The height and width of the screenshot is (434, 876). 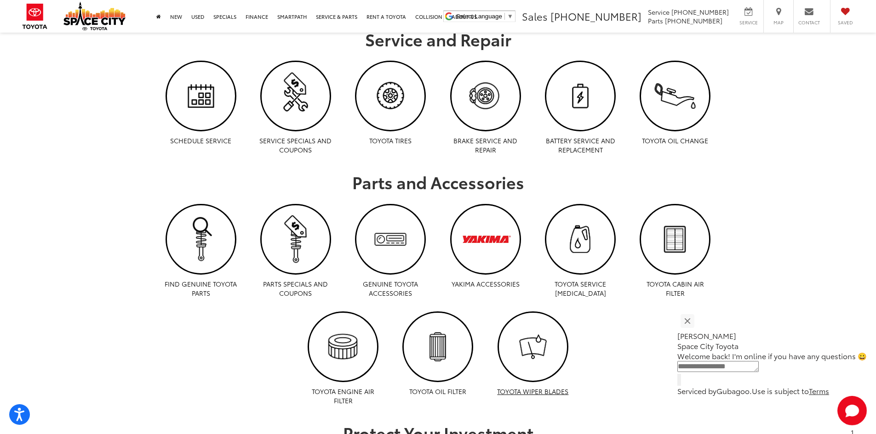 What do you see at coordinates (296, 251) in the screenshot?
I see `a: Parts Specials and Coupons | Space City Toyota in Humble TX Parts Specials and Coupons` at bounding box center [296, 251].